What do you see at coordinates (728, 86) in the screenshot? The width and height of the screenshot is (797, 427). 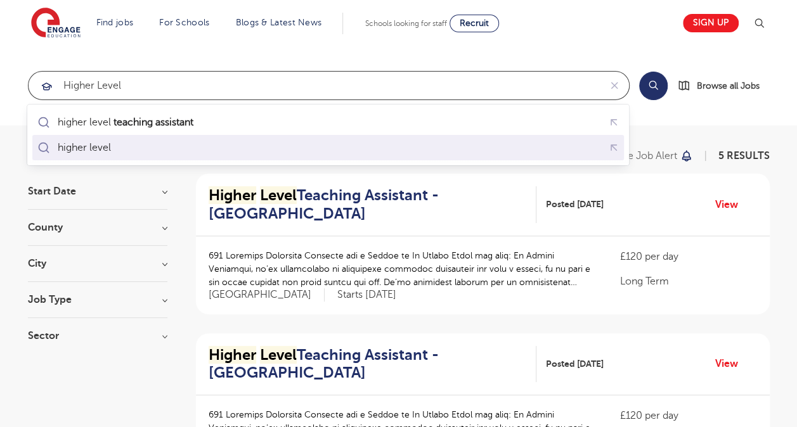 I see `span: Browse all Jobs` at bounding box center [728, 86].